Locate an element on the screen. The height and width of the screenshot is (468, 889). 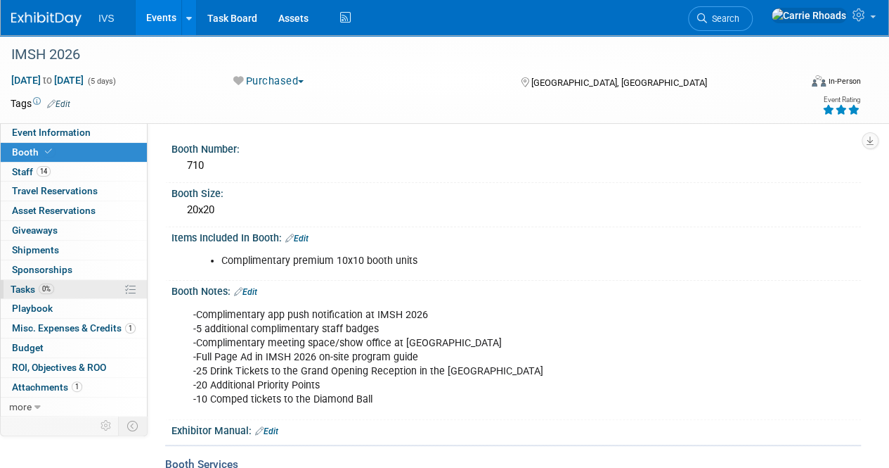
span: Sponsorships is located at coordinates (42, 269).